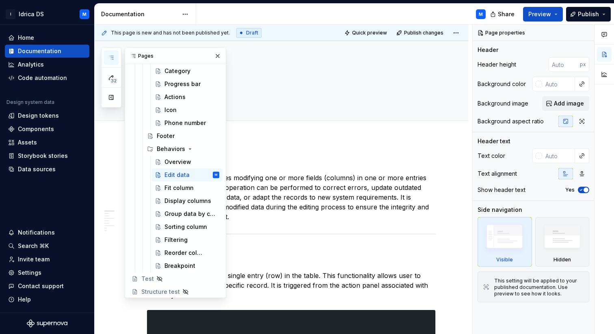 The image size is (614, 334). I want to click on a: Edit dataM, so click(187, 175).